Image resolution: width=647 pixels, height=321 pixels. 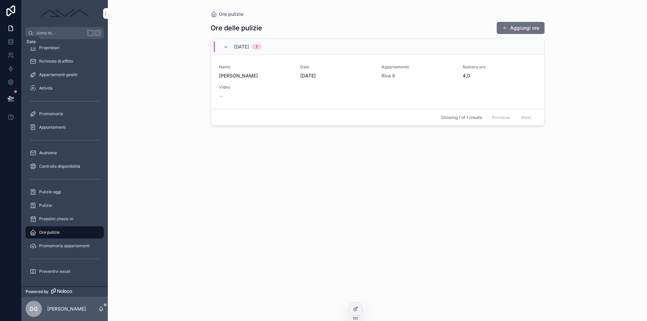 What do you see at coordinates (58, 75) in the screenshot?
I see `span: Appartamenti gestiti` at bounding box center [58, 75].